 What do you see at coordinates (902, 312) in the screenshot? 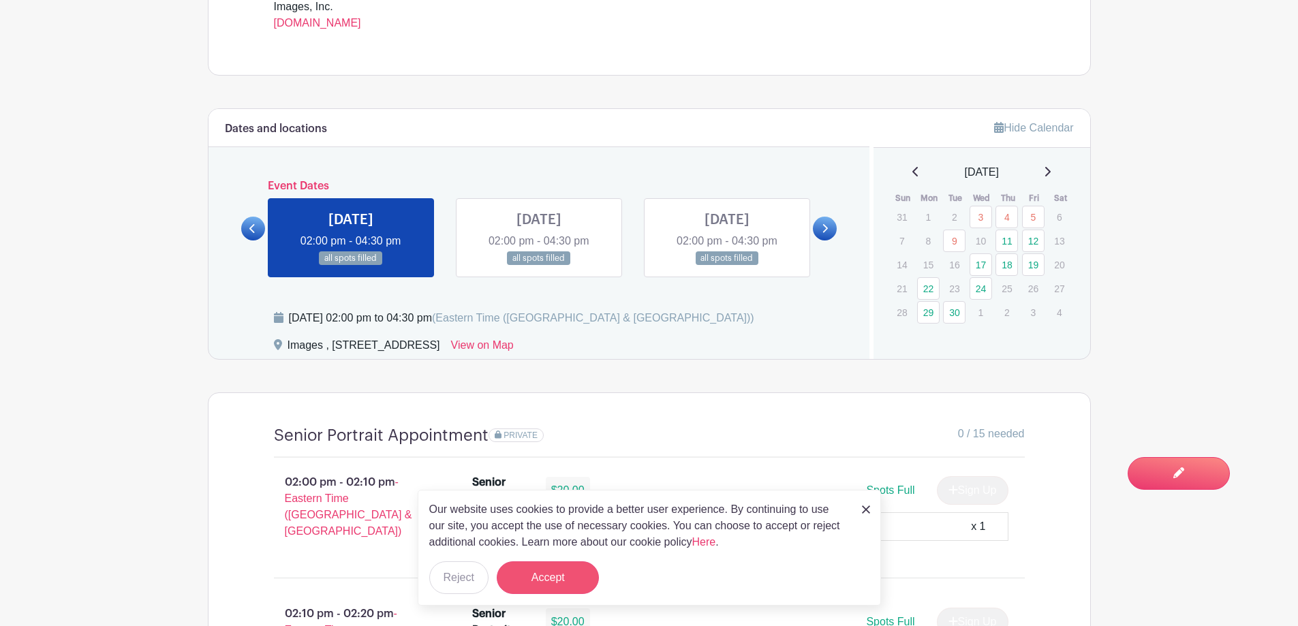
I see `p: 28` at bounding box center [902, 312].